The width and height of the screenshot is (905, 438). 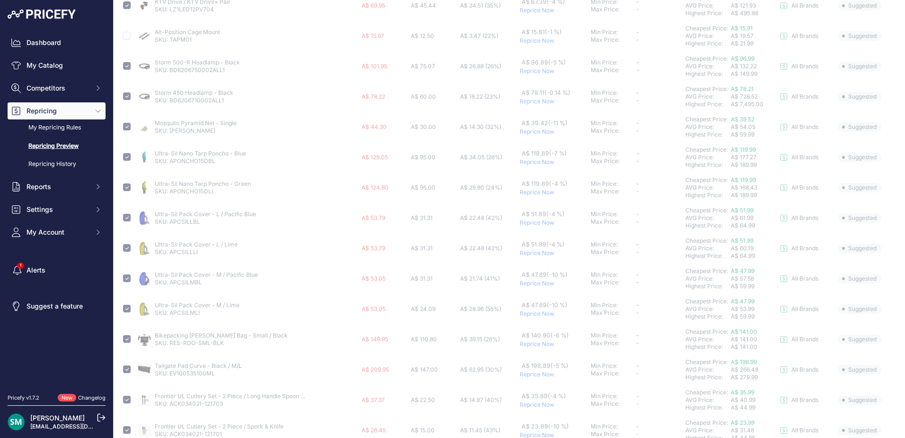 I want to click on span: (-0.14 %), so click(x=557, y=92).